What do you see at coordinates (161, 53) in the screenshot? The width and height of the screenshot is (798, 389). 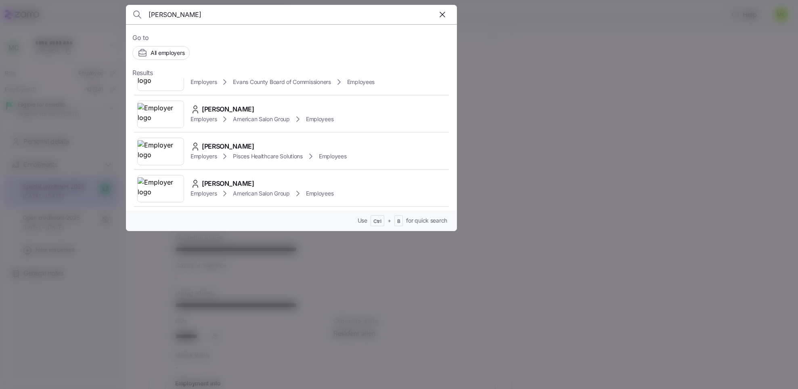 I see `button: All employers` at bounding box center [161, 53].